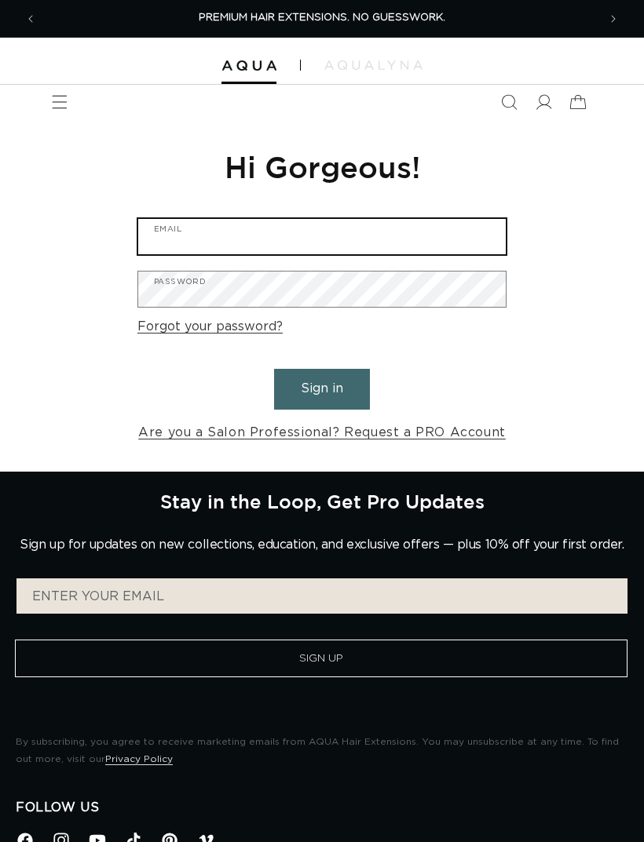 The height and width of the screenshot is (842, 644). I want to click on h2: Follow Us, so click(322, 808).